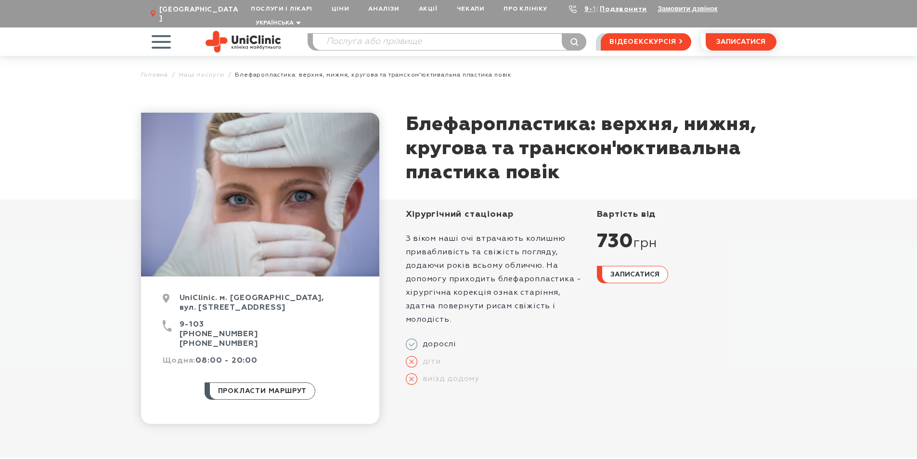 This screenshot has height=459, width=917. Describe the element at coordinates (496, 214) in the screenshot. I see `div: Хірургічний стаціонар` at that location.